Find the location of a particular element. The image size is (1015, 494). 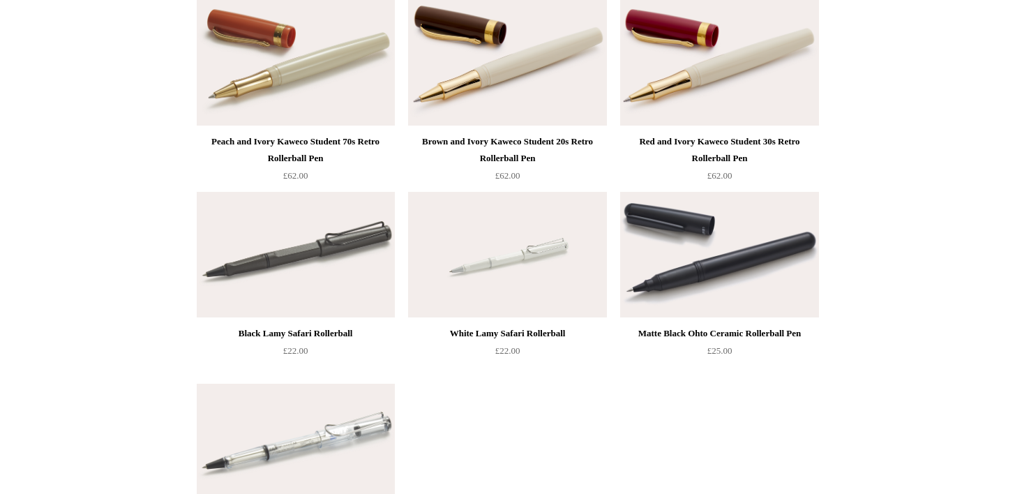

img: White Lamy Safari Rollerball is located at coordinates (507, 255).